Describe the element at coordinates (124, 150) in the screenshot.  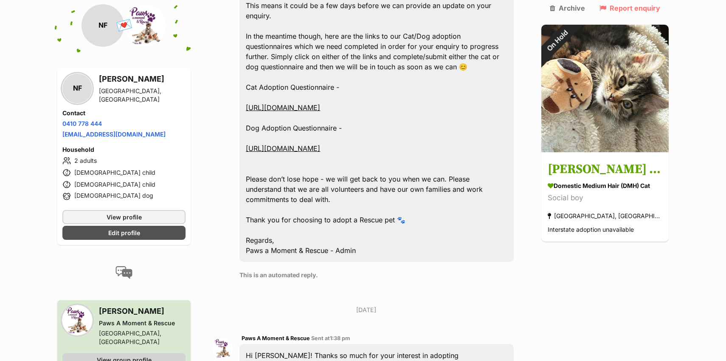
I see `h4: Household` at that location.